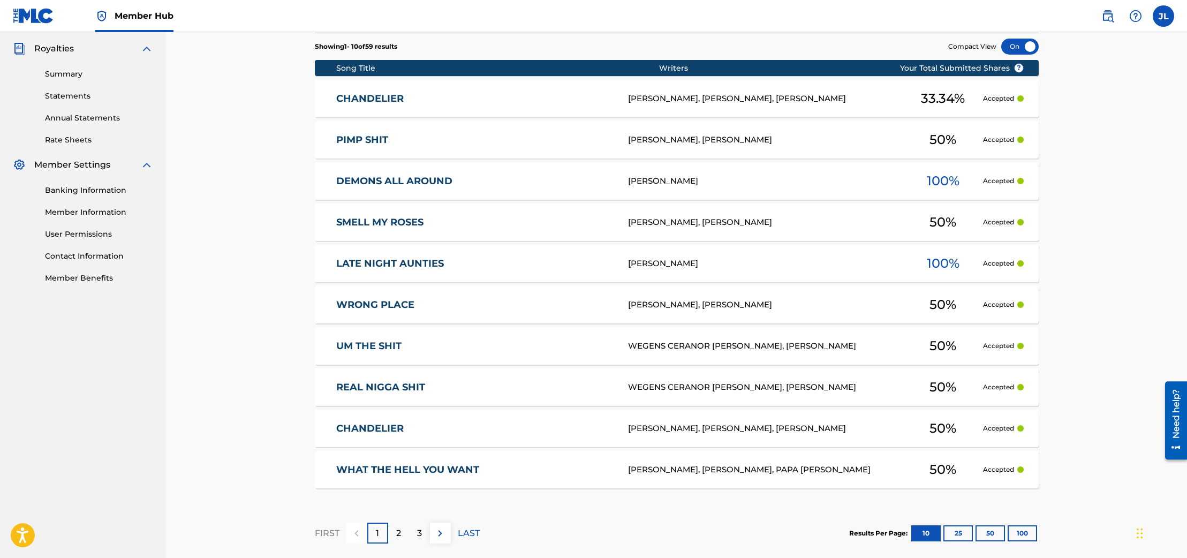  I want to click on a: PIMP SHIT, so click(475, 140).